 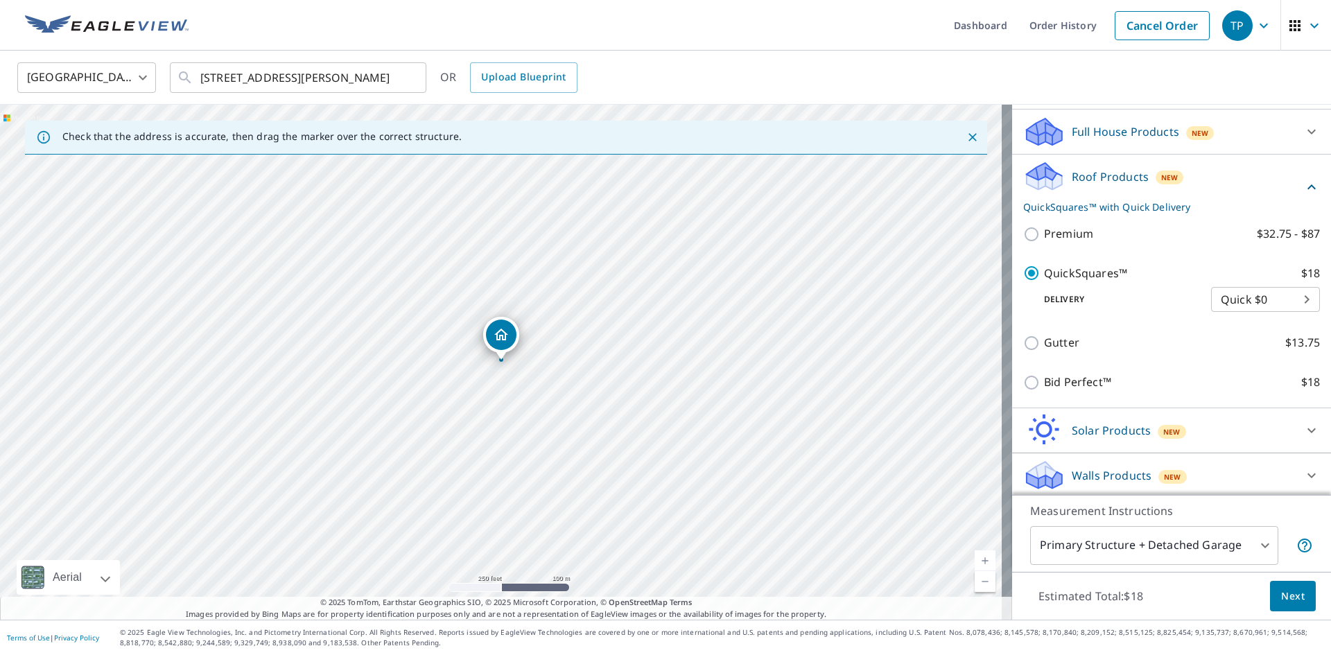 I want to click on p: $32.75 - $87, so click(x=1288, y=234).